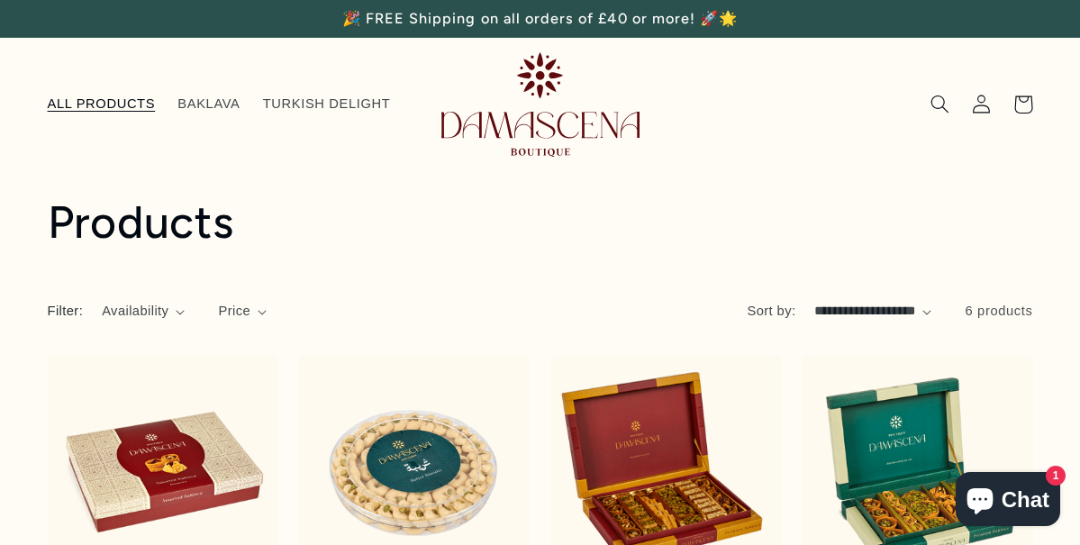 The width and height of the screenshot is (1080, 545). What do you see at coordinates (208, 104) in the screenshot?
I see `span: BAKLAVA` at bounding box center [208, 104].